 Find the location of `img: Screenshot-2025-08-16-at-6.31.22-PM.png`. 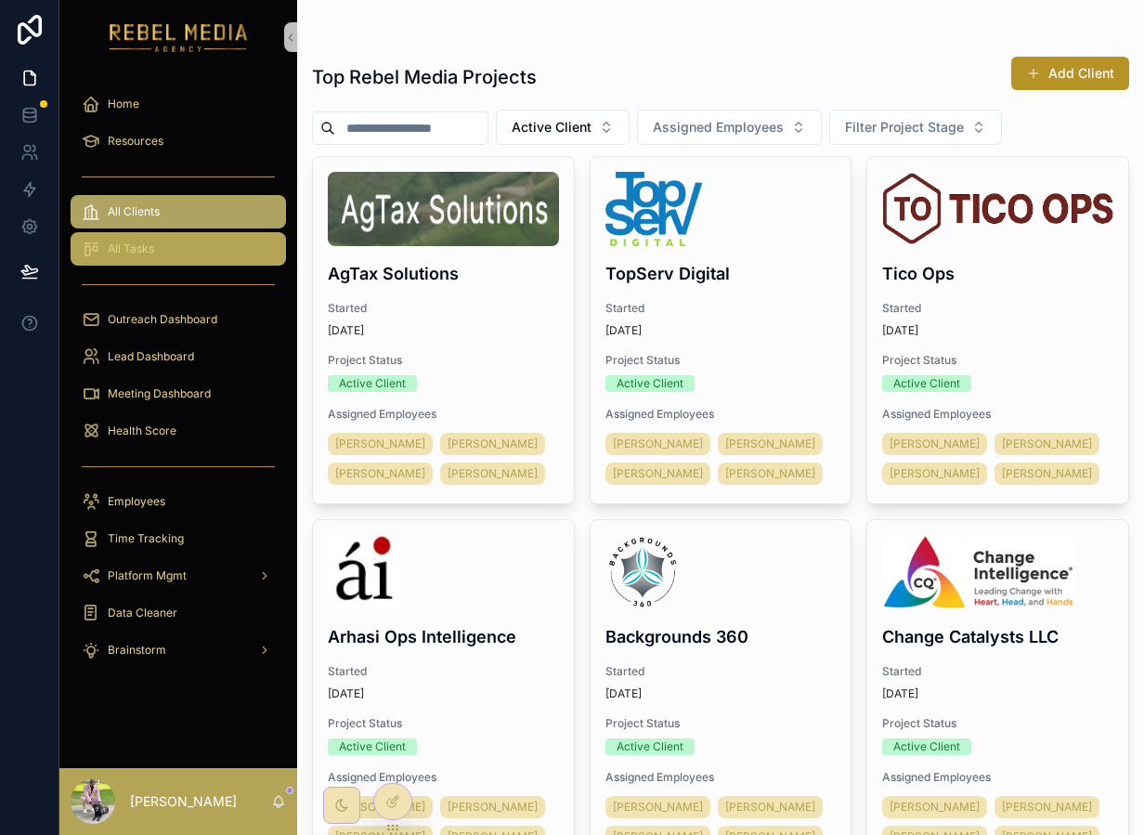

img: Screenshot-2025-08-16-at-6.31.22-PM.png is located at coordinates (443, 209).